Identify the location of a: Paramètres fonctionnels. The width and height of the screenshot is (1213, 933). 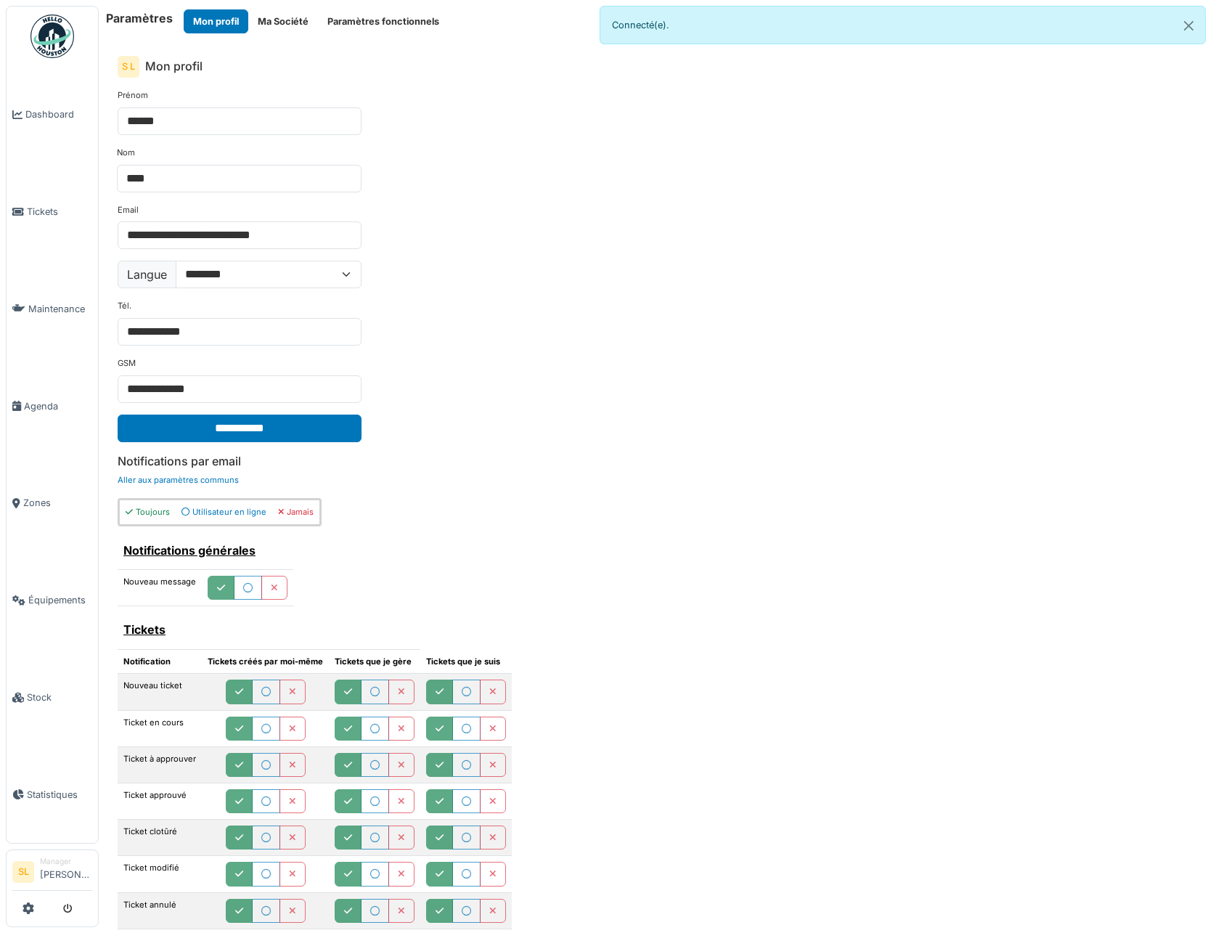
(383, 21).